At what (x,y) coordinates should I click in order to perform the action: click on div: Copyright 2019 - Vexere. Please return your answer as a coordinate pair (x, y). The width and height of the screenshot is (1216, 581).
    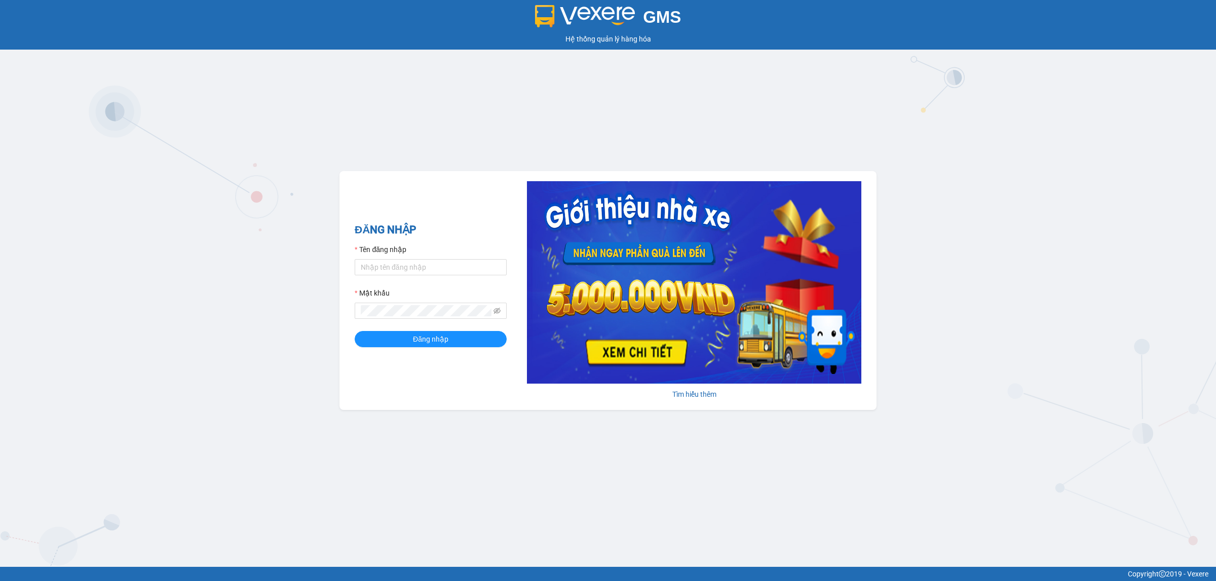
    Looking at the image, I should click on (608, 574).